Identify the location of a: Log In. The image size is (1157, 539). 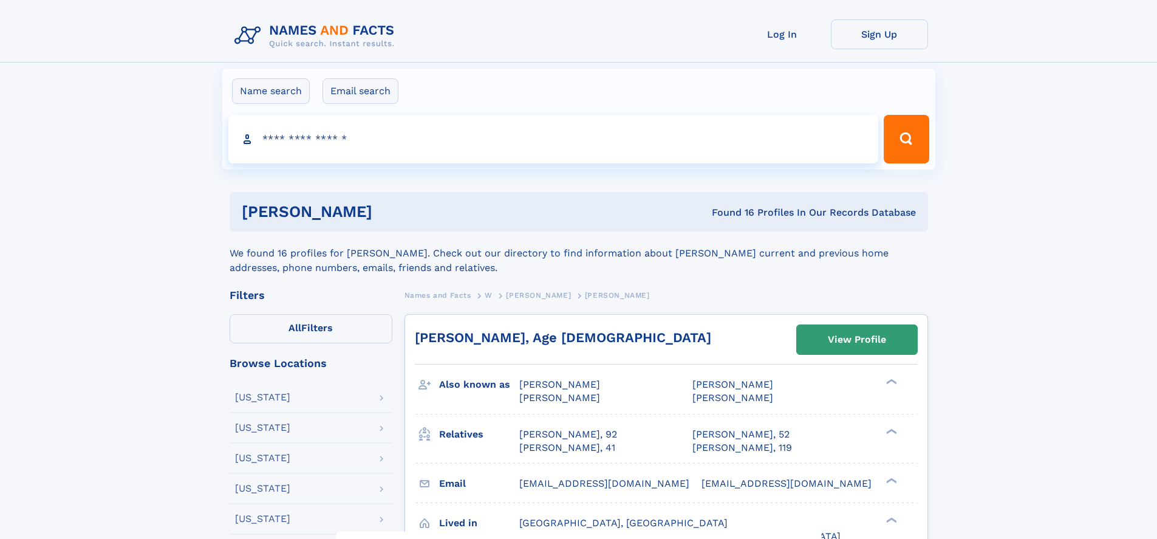
(782, 34).